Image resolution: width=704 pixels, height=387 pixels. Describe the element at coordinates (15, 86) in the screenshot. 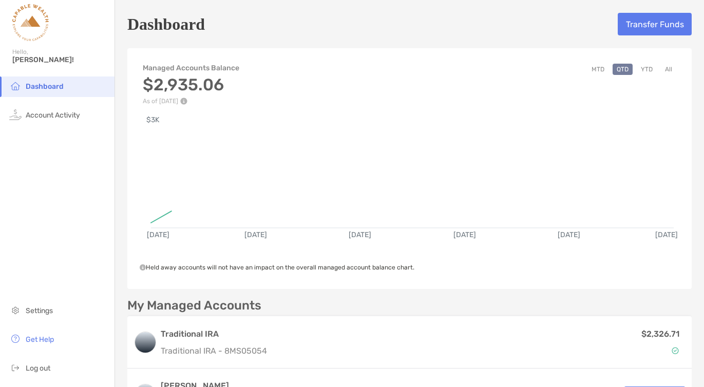

I see `img: household icon` at that location.